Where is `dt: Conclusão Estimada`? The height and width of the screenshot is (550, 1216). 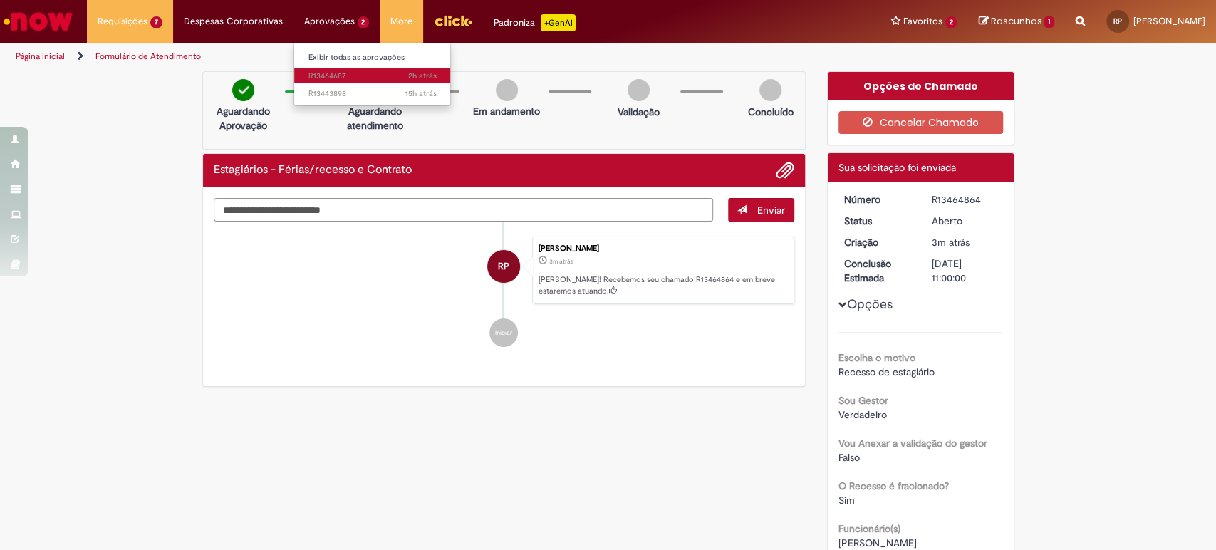 dt: Conclusão Estimada is located at coordinates (877, 271).